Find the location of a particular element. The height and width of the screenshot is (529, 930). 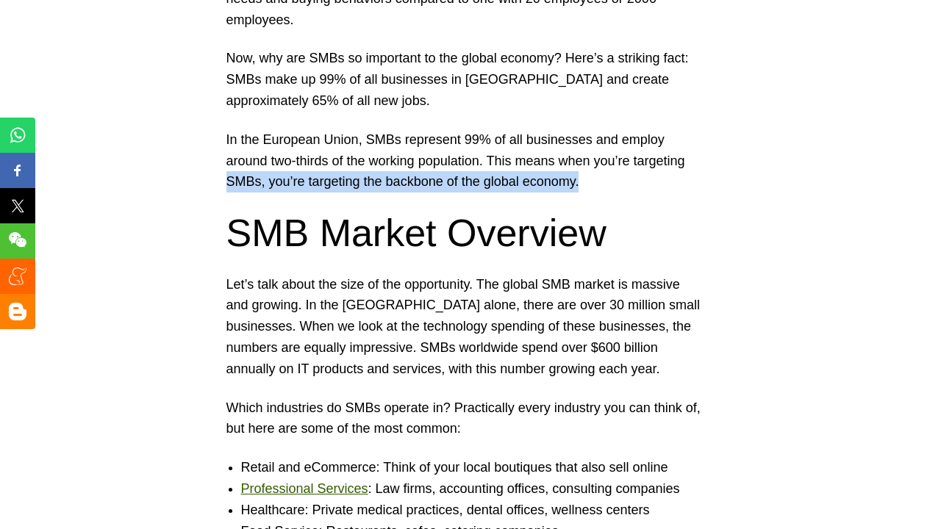

p: Now, why are SMBs so important to the global economy? Here’s a striking fact: SMBs make up 99% of... is located at coordinates (465, 79).